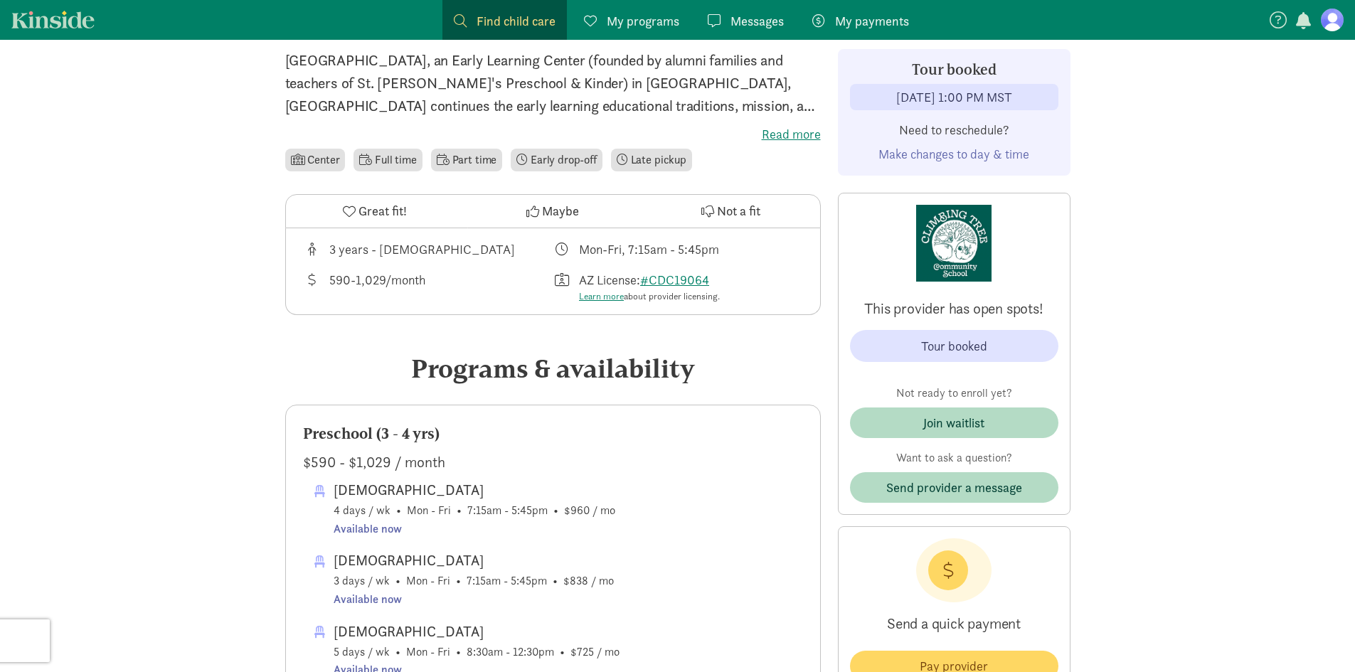  Describe the element at coordinates (428, 287) in the screenshot. I see `div: Average tuition for this program` at that location.